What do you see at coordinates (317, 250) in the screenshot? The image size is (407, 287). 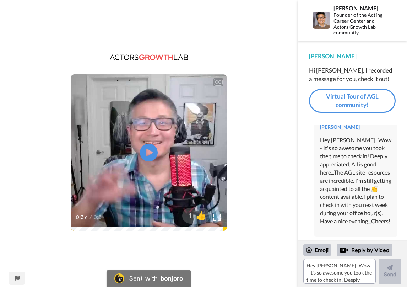 I see `div: Emoji` at bounding box center [317, 250].